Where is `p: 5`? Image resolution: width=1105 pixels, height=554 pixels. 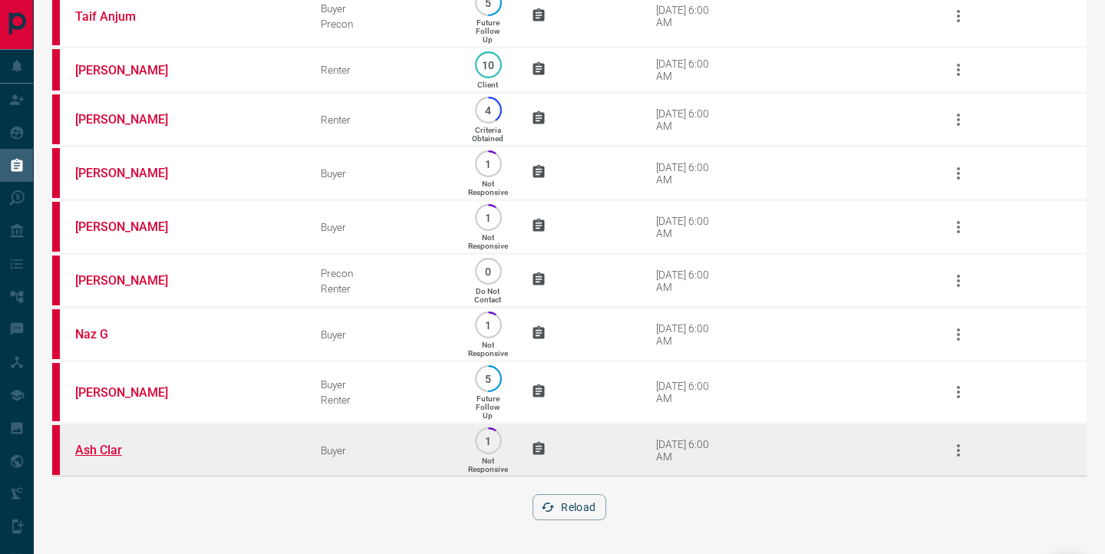
p: 5 is located at coordinates (488, 378).